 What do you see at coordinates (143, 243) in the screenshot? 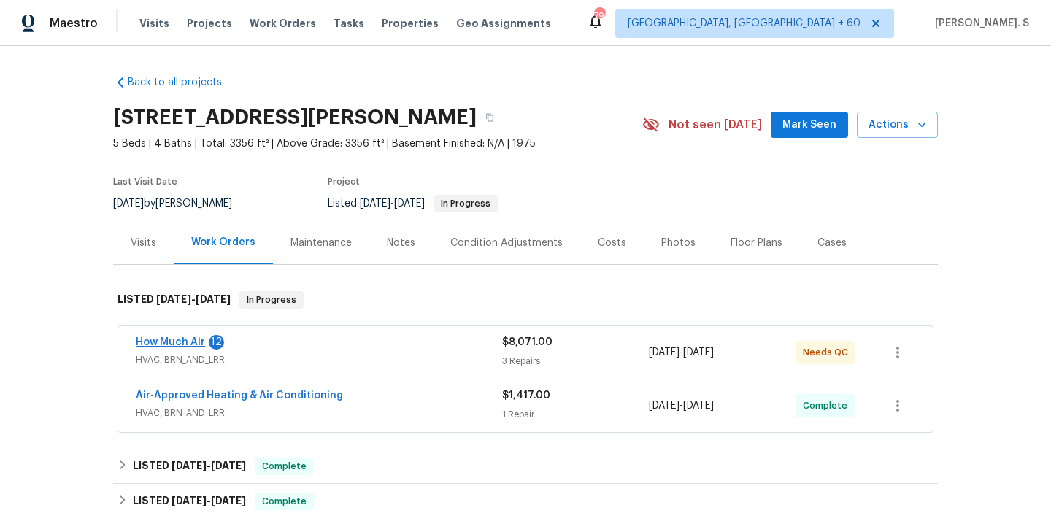
I see `div: Visits` at bounding box center [143, 243].